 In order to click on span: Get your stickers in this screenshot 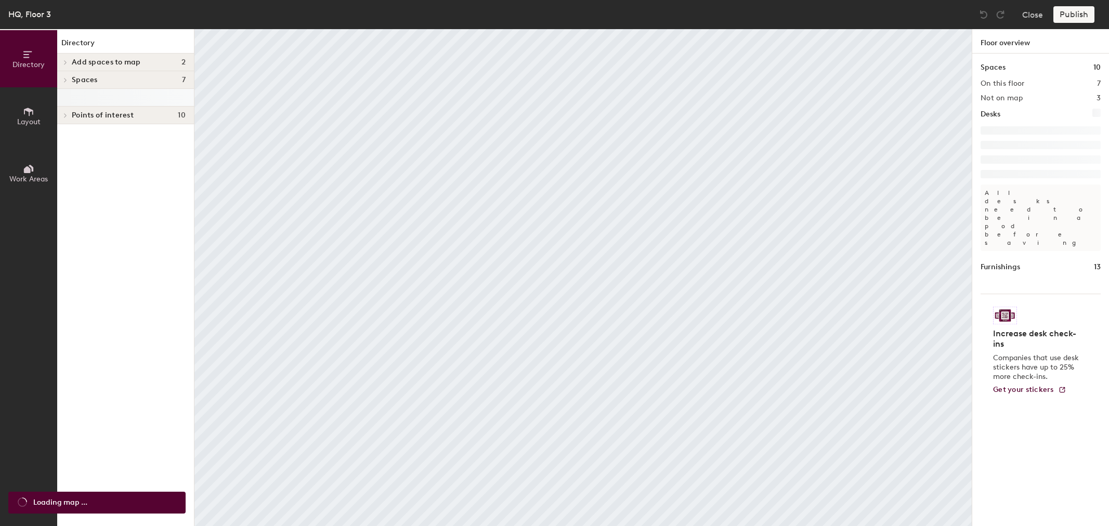, I will do `click(1023, 389)`.